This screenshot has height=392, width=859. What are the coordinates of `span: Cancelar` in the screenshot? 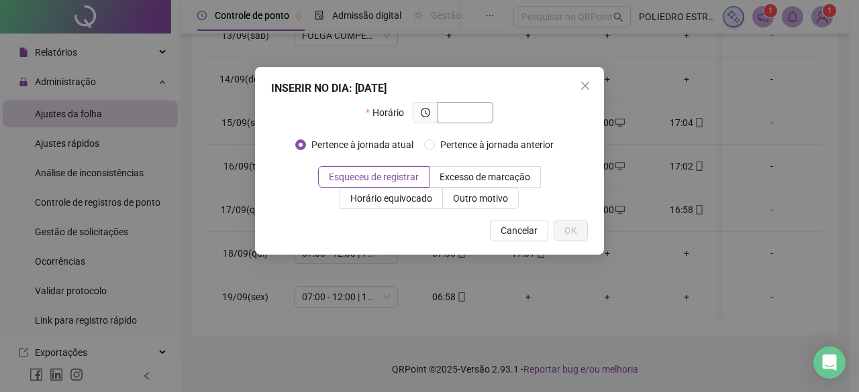 It's located at (519, 231).